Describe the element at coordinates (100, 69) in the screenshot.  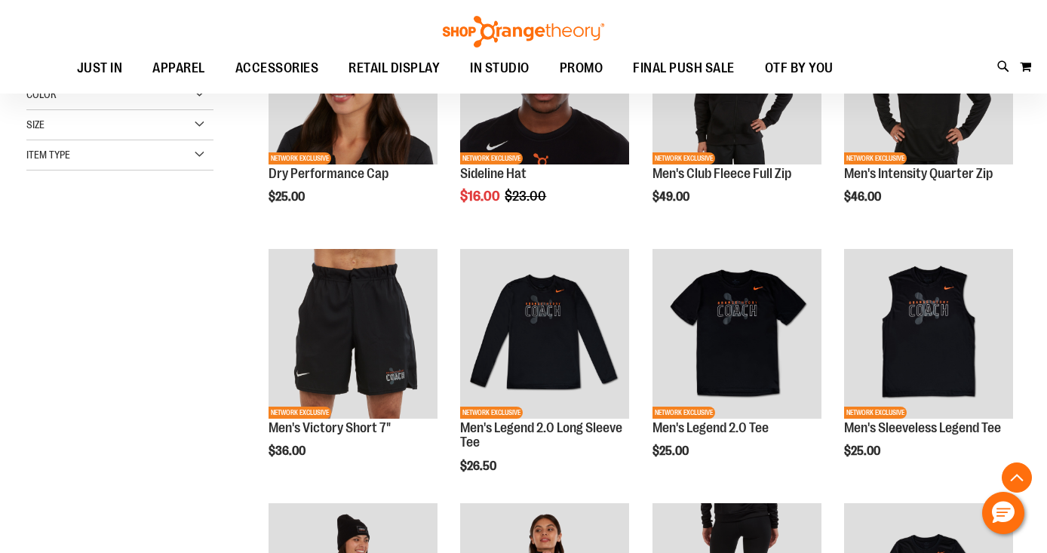
I see `a: JUST IN` at that location.